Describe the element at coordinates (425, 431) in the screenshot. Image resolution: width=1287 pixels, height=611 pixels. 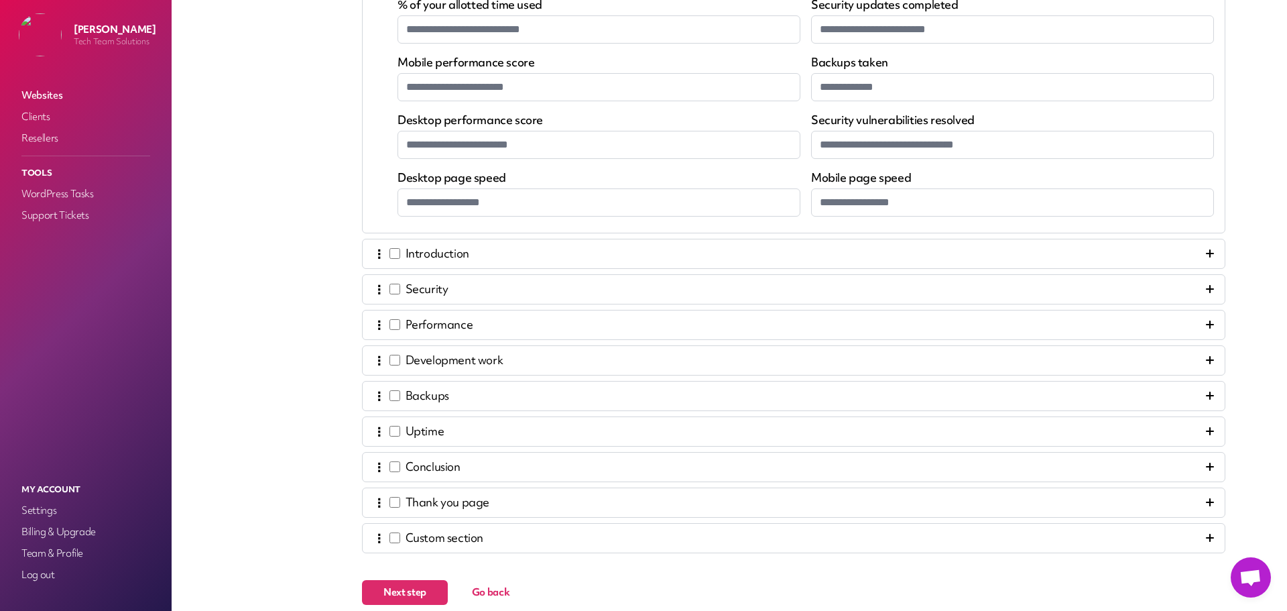
I see `span: Uptime` at that location.